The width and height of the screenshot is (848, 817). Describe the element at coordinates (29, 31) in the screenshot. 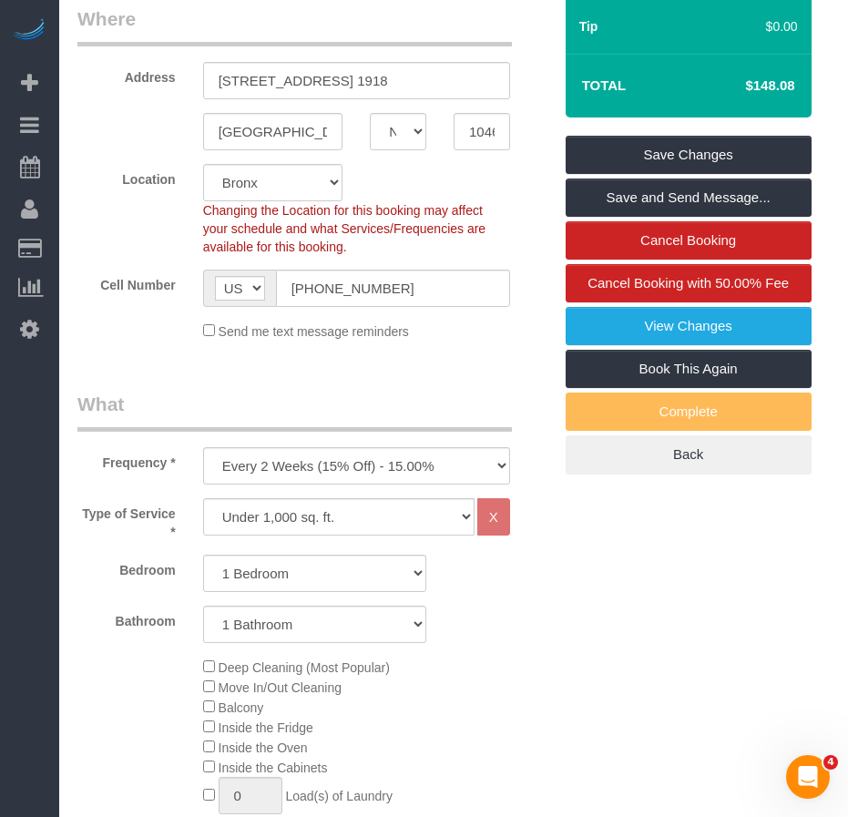

I see `a: Automaid Logo` at that location.